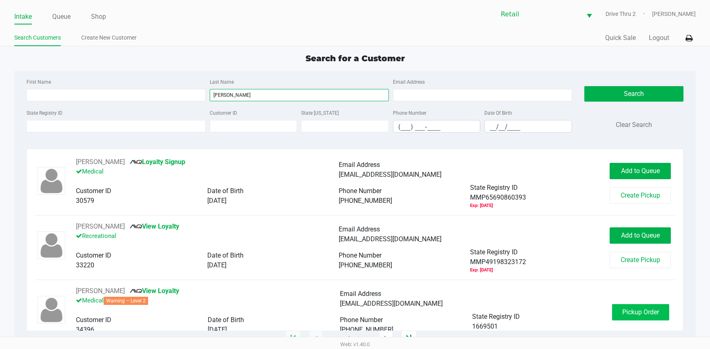  What do you see at coordinates (539, 14) in the screenshot?
I see `span: Retail` at bounding box center [539, 14].